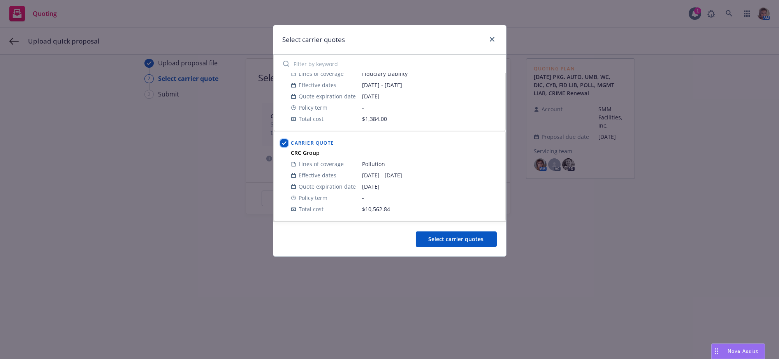  Describe the element at coordinates (492, 39) in the screenshot. I see `a: close` at that location.